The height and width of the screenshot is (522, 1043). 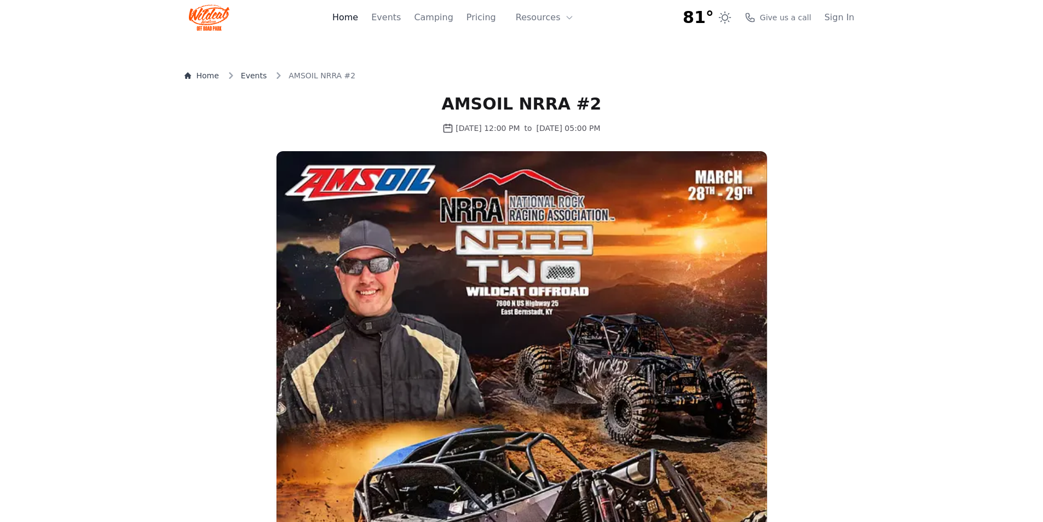 I want to click on h1: AMSOIL NRRA #2, so click(x=522, y=104).